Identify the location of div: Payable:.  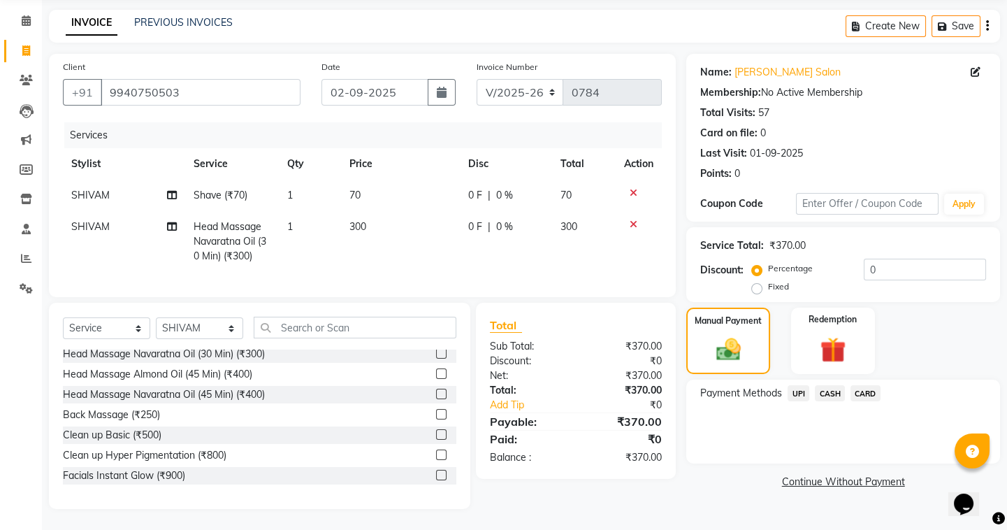
(528, 421).